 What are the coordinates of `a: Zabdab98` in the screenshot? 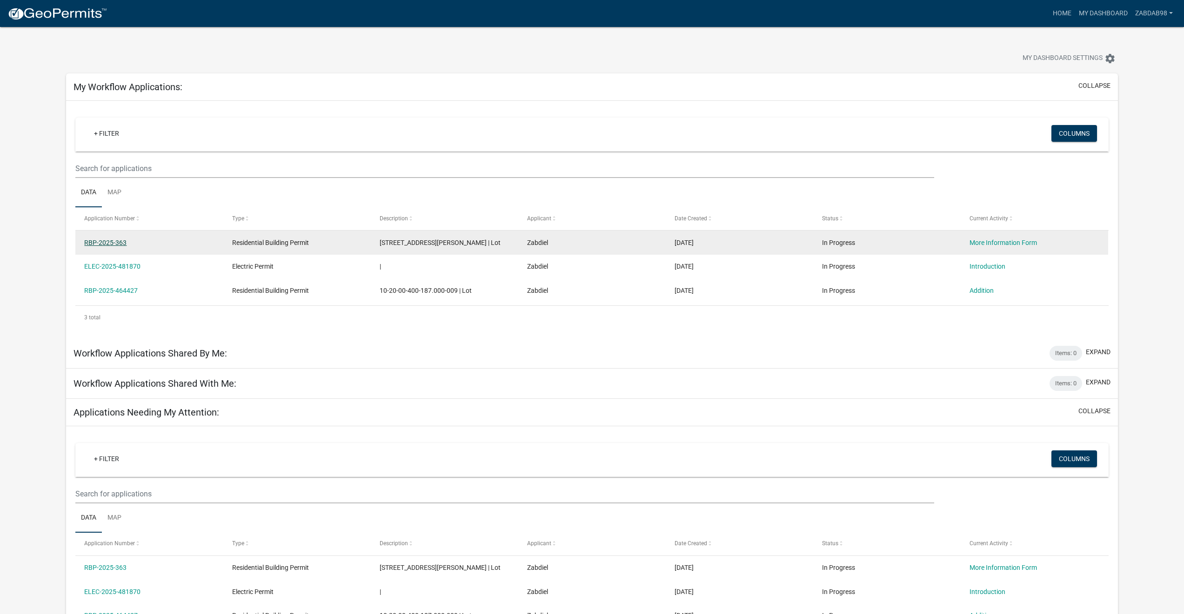 It's located at (1154, 13).